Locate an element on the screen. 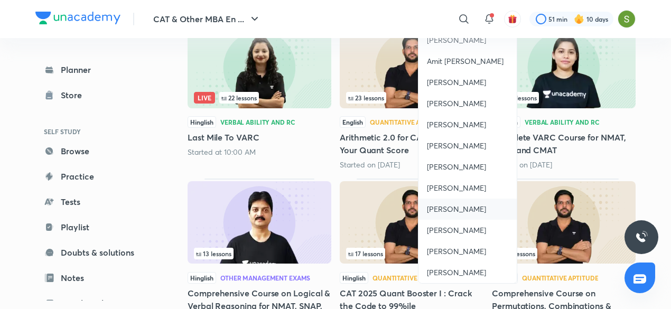 Image resolution: width=671 pixels, height=309 pixels. div: Last Mile To VARC is located at coordinates (259, 97).